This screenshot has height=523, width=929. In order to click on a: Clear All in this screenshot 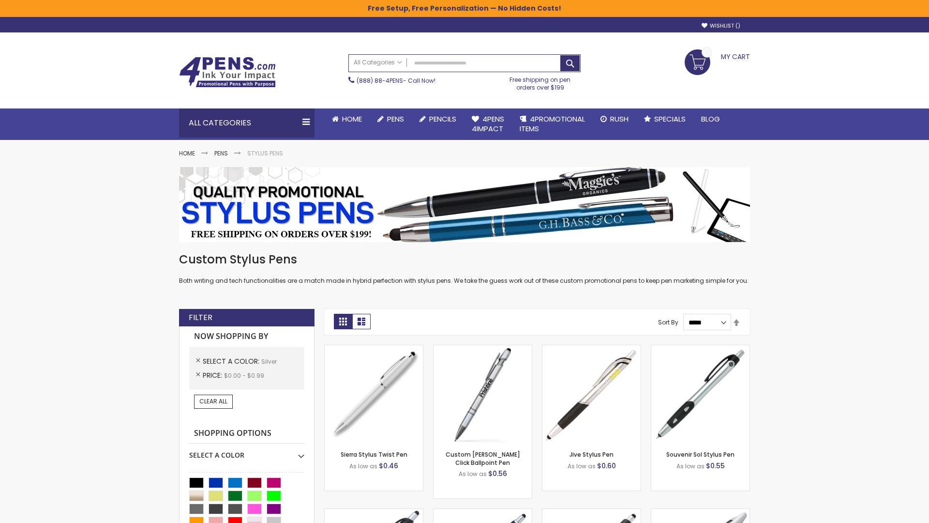, I will do `click(213, 401)`.